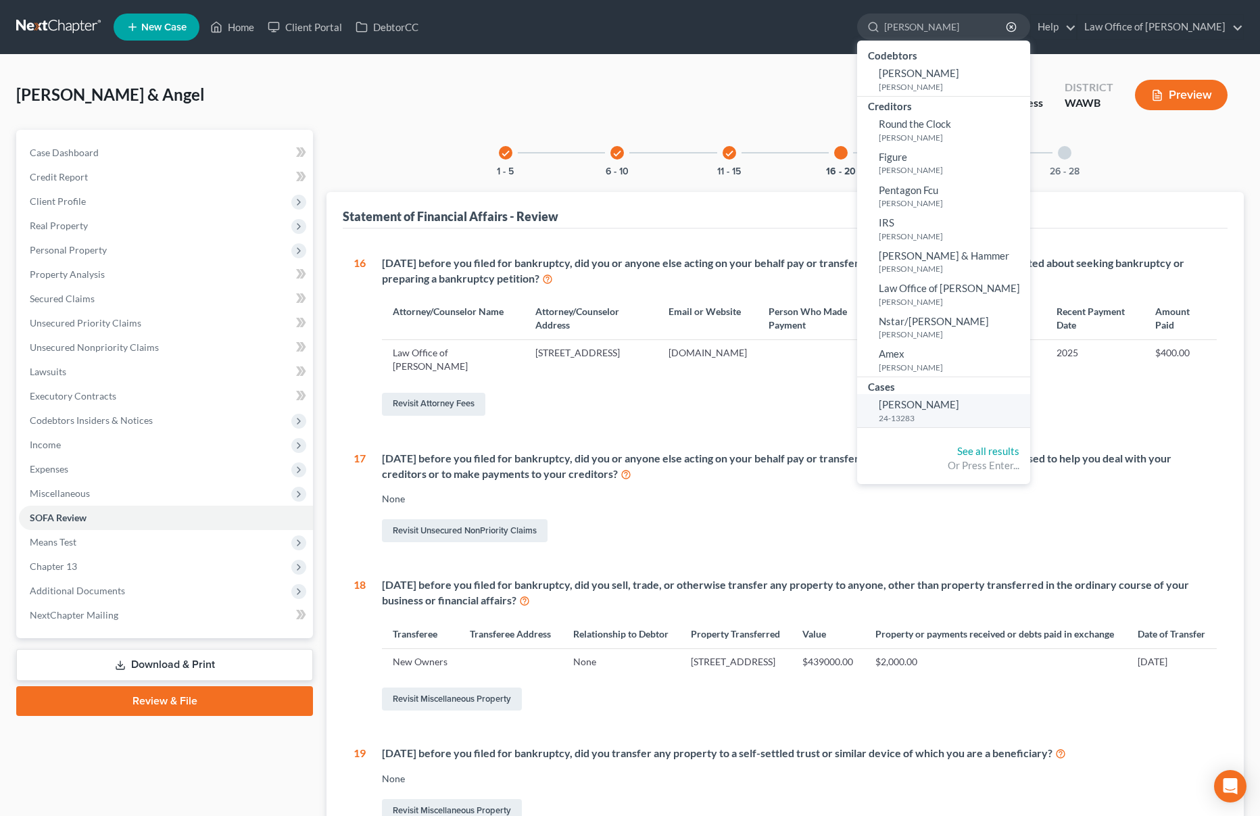 The image size is (1260, 816). What do you see at coordinates (1054, 27) in the screenshot?
I see `a: Help` at bounding box center [1054, 27].